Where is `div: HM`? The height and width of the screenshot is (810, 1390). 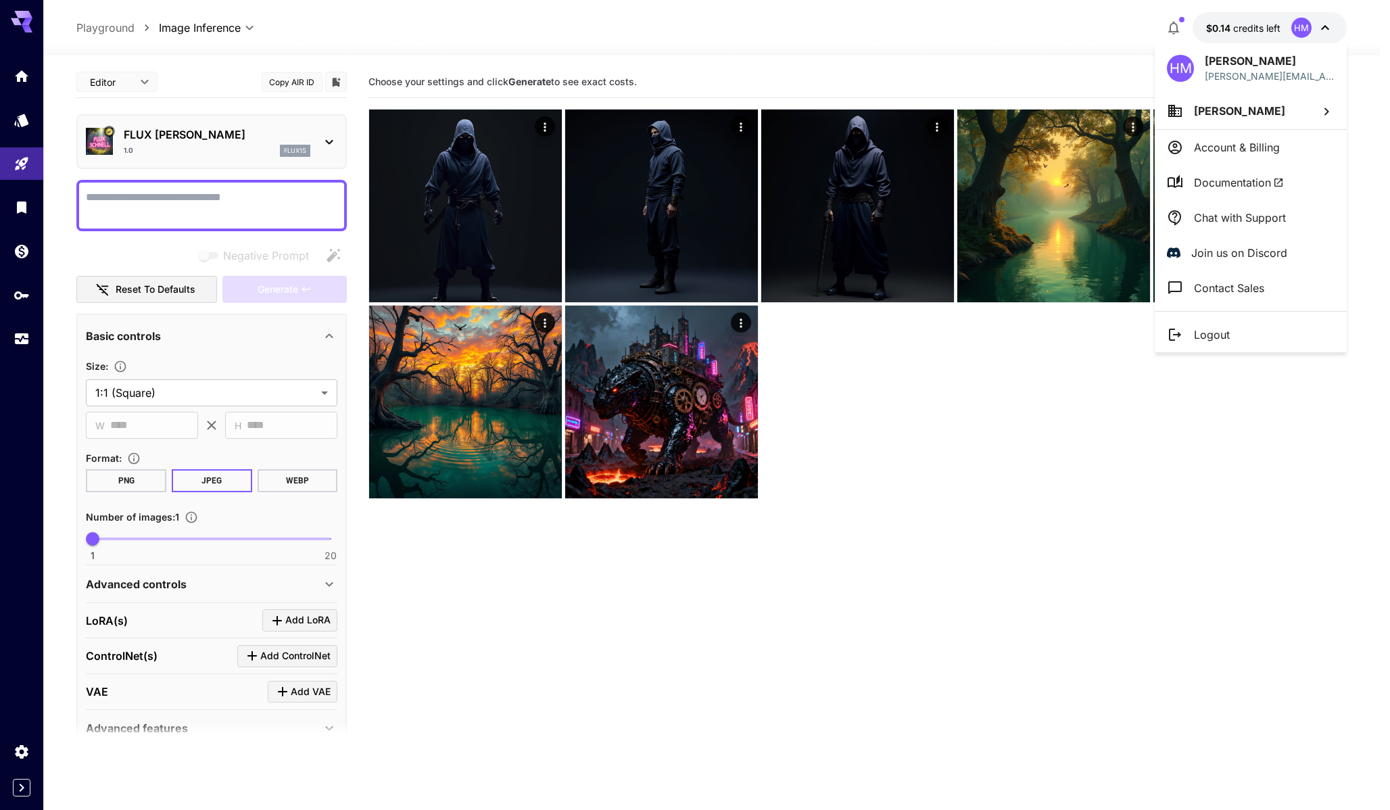 div: HM is located at coordinates (1181, 68).